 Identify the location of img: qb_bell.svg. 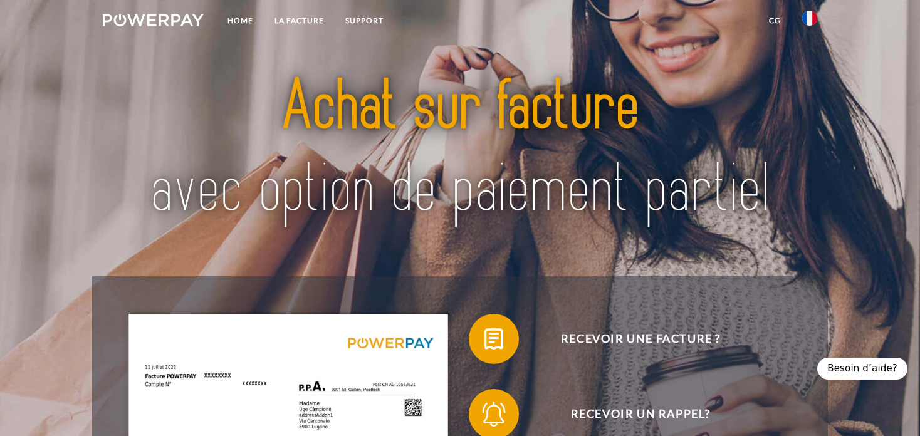
(494, 414).